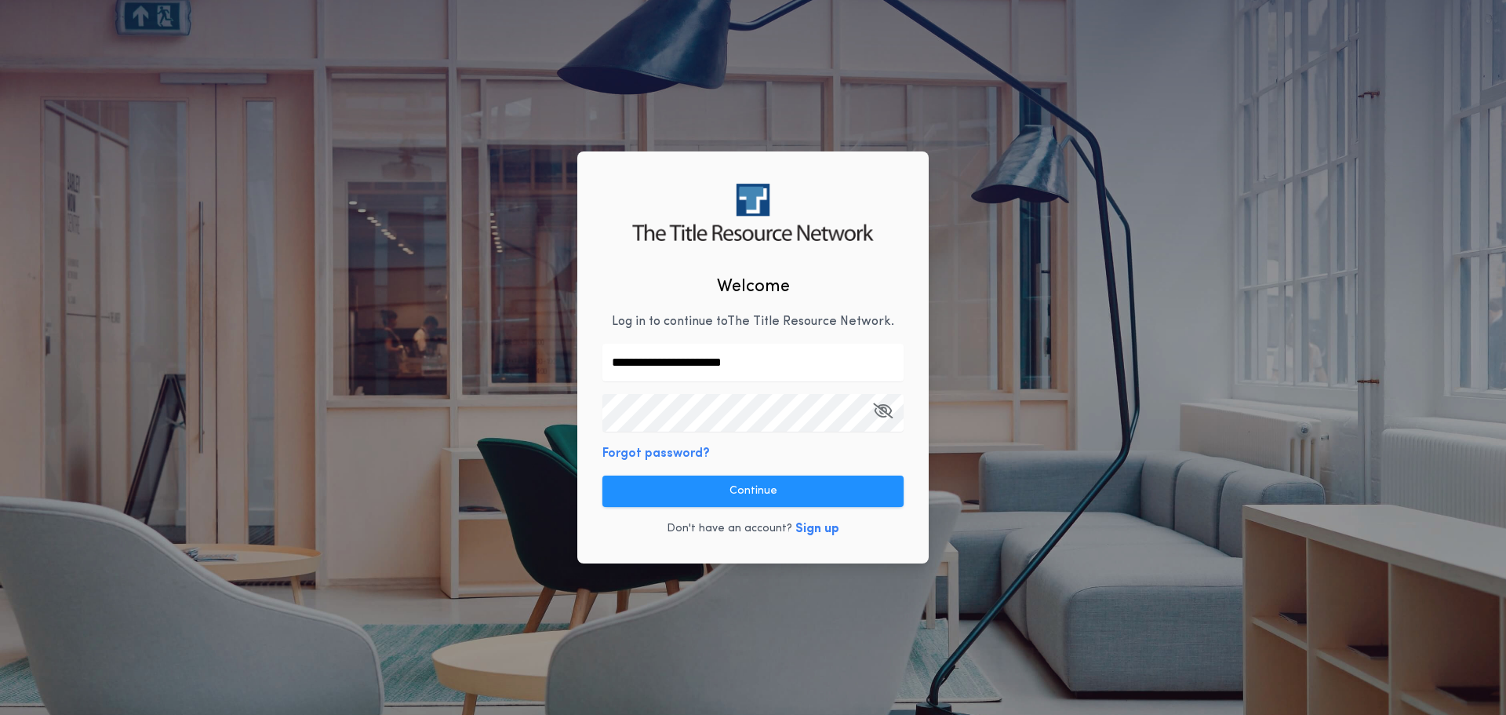 The image size is (1506, 715). What do you see at coordinates (753, 413) in the screenshot?
I see `input: Open Keeper Popup` at bounding box center [753, 413].